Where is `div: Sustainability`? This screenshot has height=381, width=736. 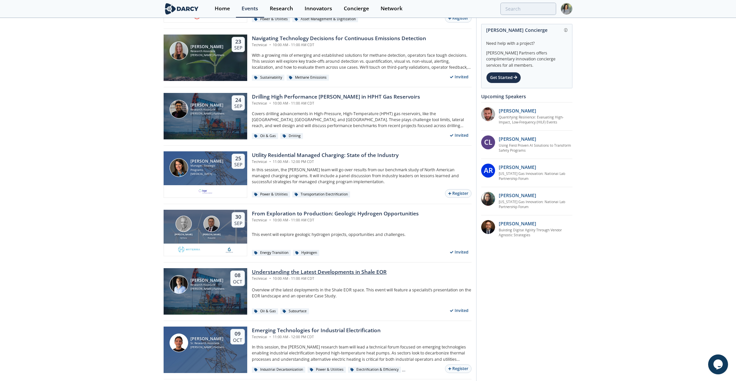
div: Sustainability is located at coordinates (268, 78).